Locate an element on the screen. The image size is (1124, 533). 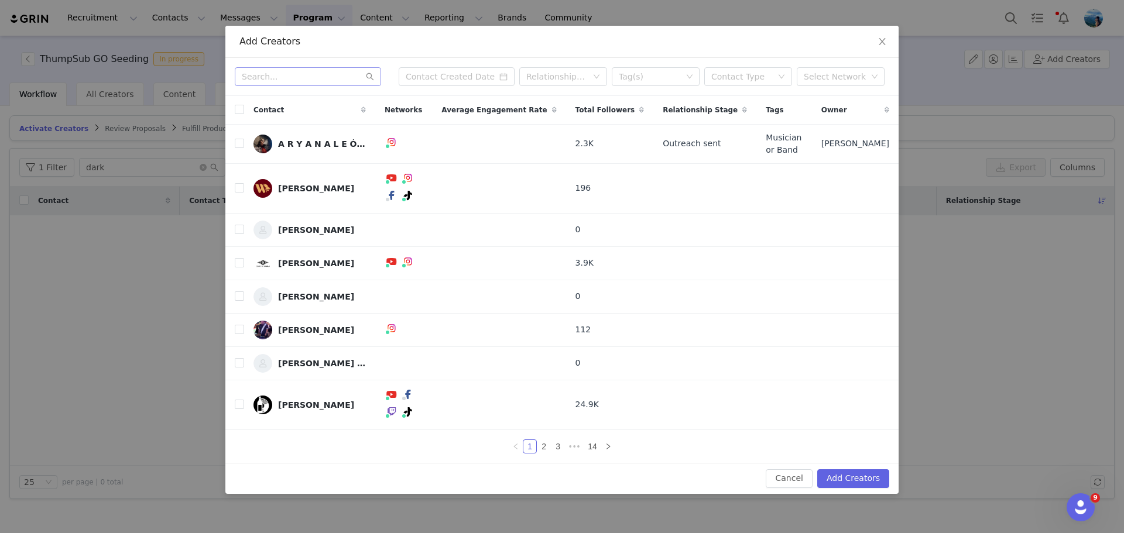
span: 112 is located at coordinates (583, 330).